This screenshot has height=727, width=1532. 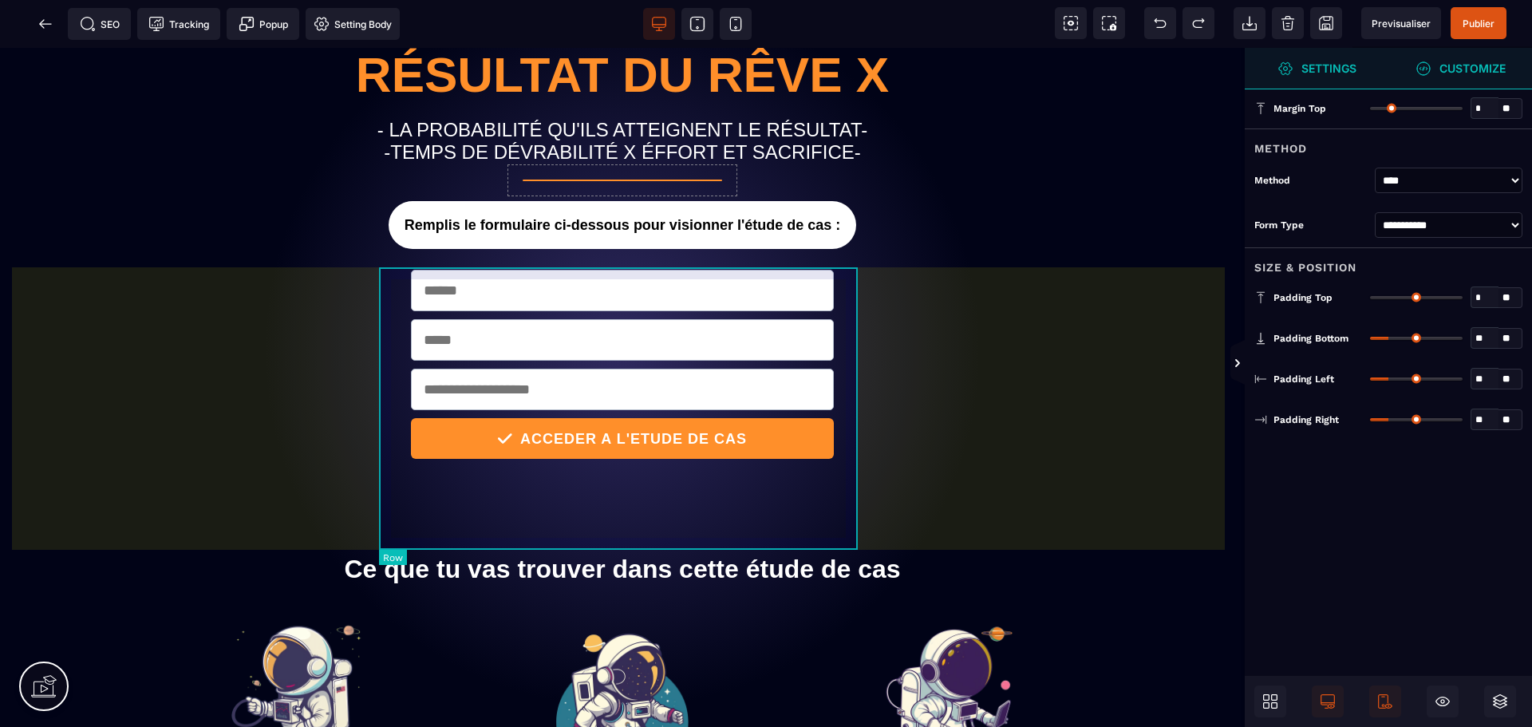 I want to click on span: Padding Left, so click(x=1304, y=379).